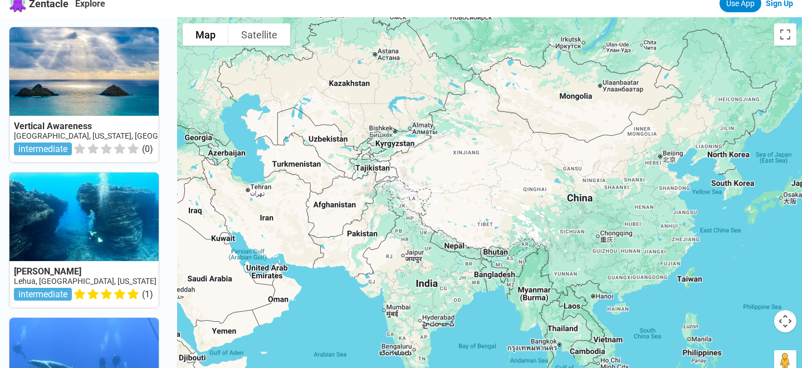  What do you see at coordinates (785, 321) in the screenshot?
I see `button: Map camera controls` at bounding box center [785, 321].